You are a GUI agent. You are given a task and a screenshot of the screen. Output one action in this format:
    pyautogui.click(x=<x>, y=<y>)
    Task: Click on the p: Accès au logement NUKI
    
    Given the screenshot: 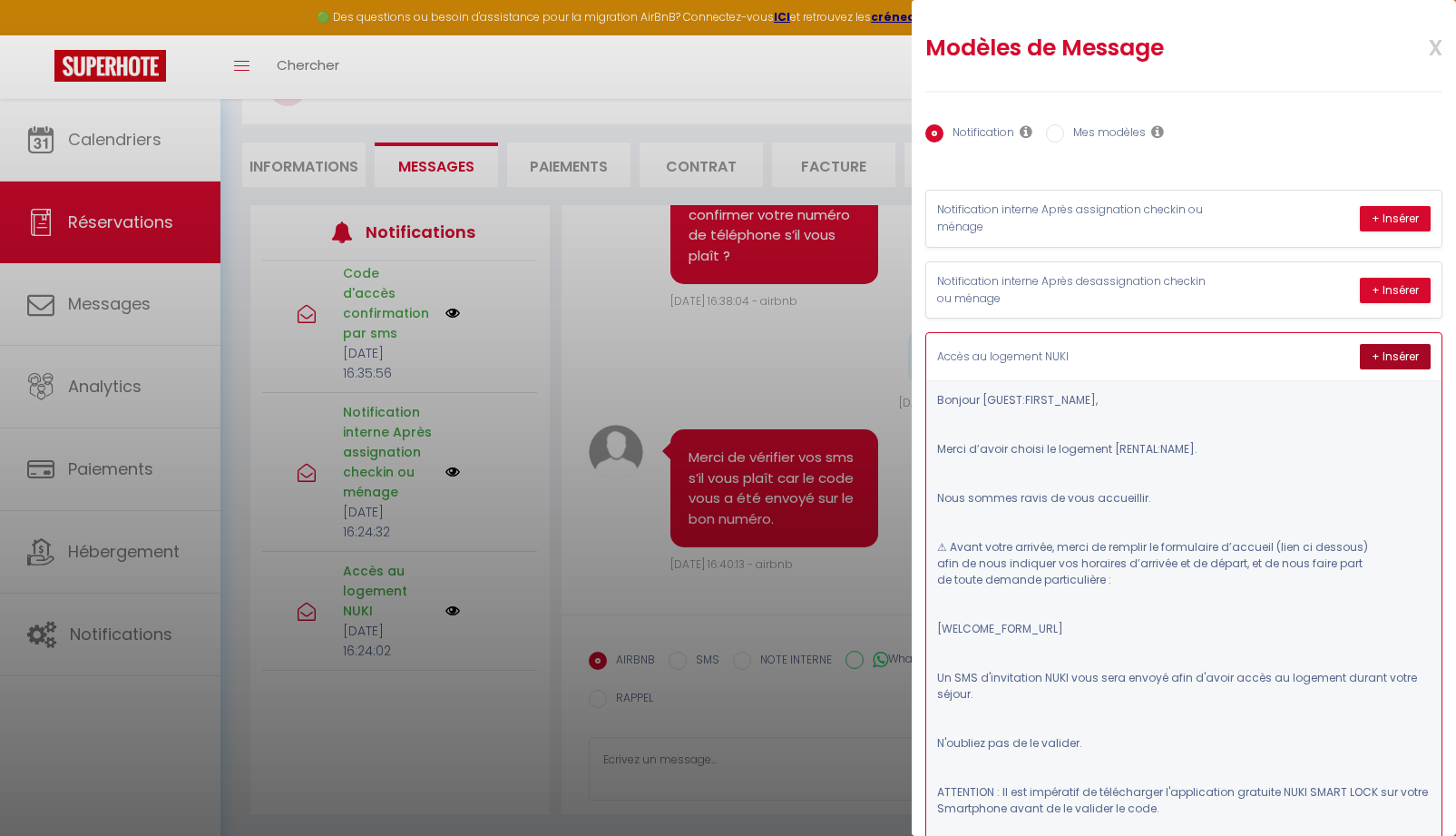 What is the action you would take?
    pyautogui.click(x=1073, y=357)
    